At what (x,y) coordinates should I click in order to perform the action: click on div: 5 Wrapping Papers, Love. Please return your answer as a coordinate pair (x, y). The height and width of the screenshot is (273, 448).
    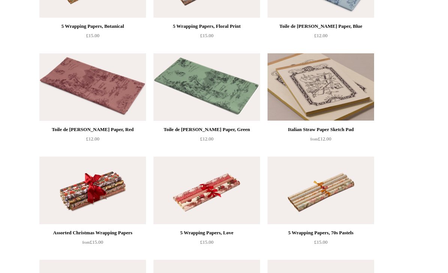
    Looking at the image, I should click on (207, 233).